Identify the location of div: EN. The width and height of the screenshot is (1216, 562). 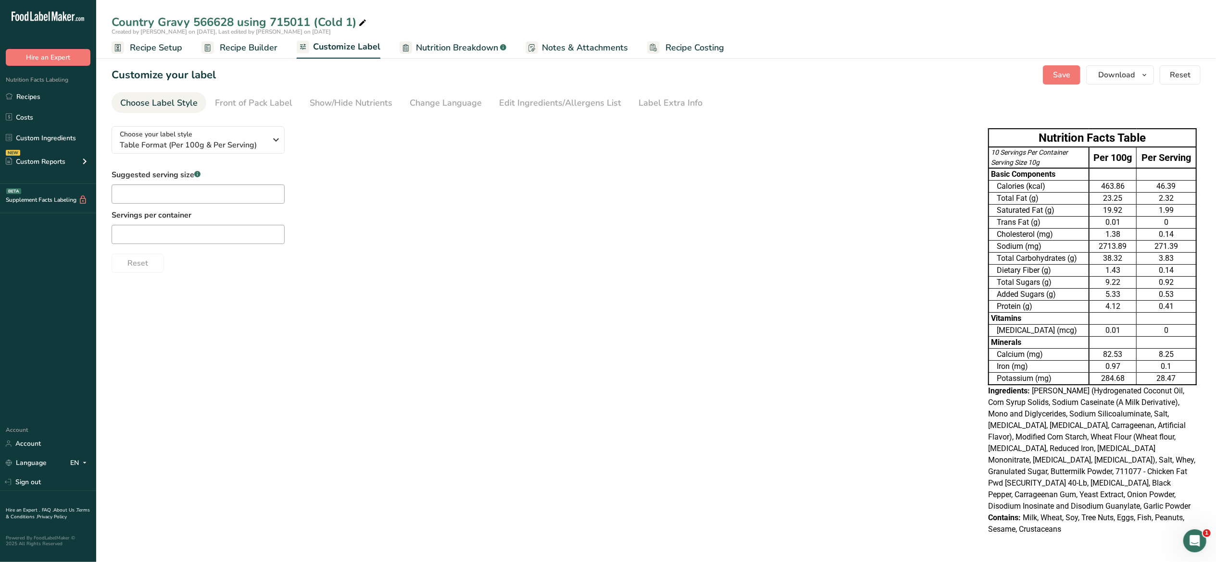
(80, 463).